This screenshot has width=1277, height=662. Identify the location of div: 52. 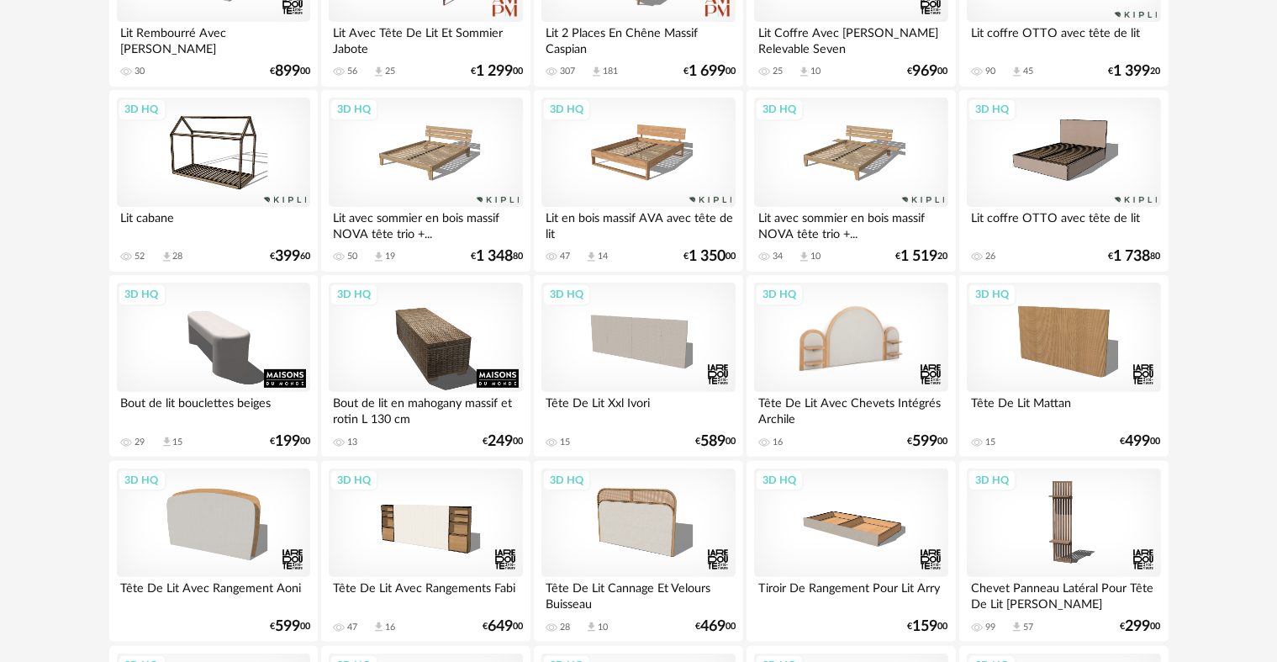
(140, 256).